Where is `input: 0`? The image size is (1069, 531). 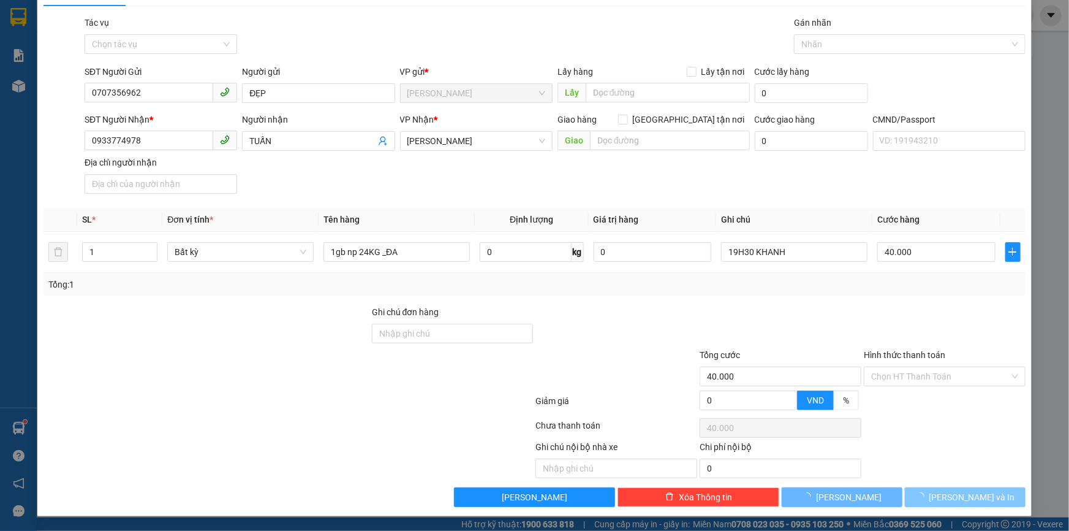
input: 0 is located at coordinates (653, 252).